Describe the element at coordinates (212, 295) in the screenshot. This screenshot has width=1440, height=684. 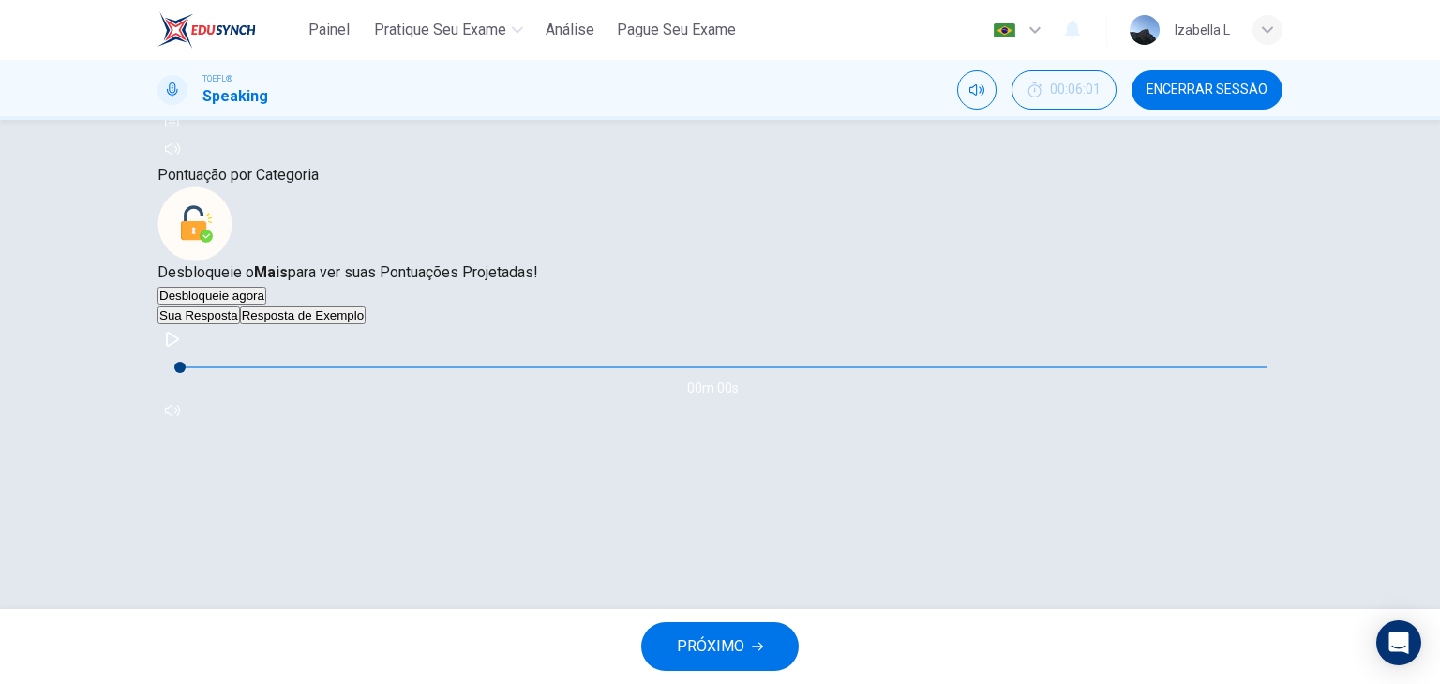
I see `button: Desbloqueie agora` at that location.